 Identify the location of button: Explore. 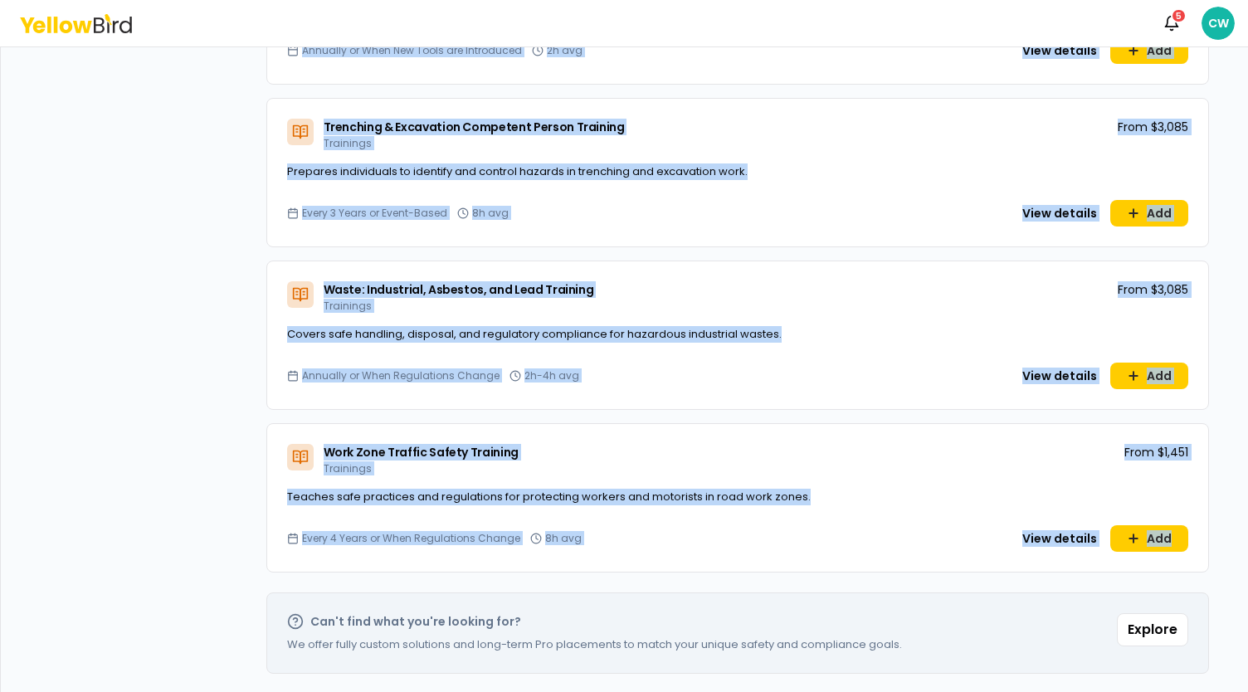
(1152, 630).